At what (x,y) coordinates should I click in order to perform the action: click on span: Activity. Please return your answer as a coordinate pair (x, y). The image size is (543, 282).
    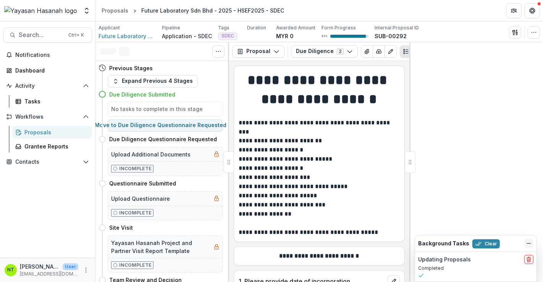
    Looking at the image, I should click on (47, 86).